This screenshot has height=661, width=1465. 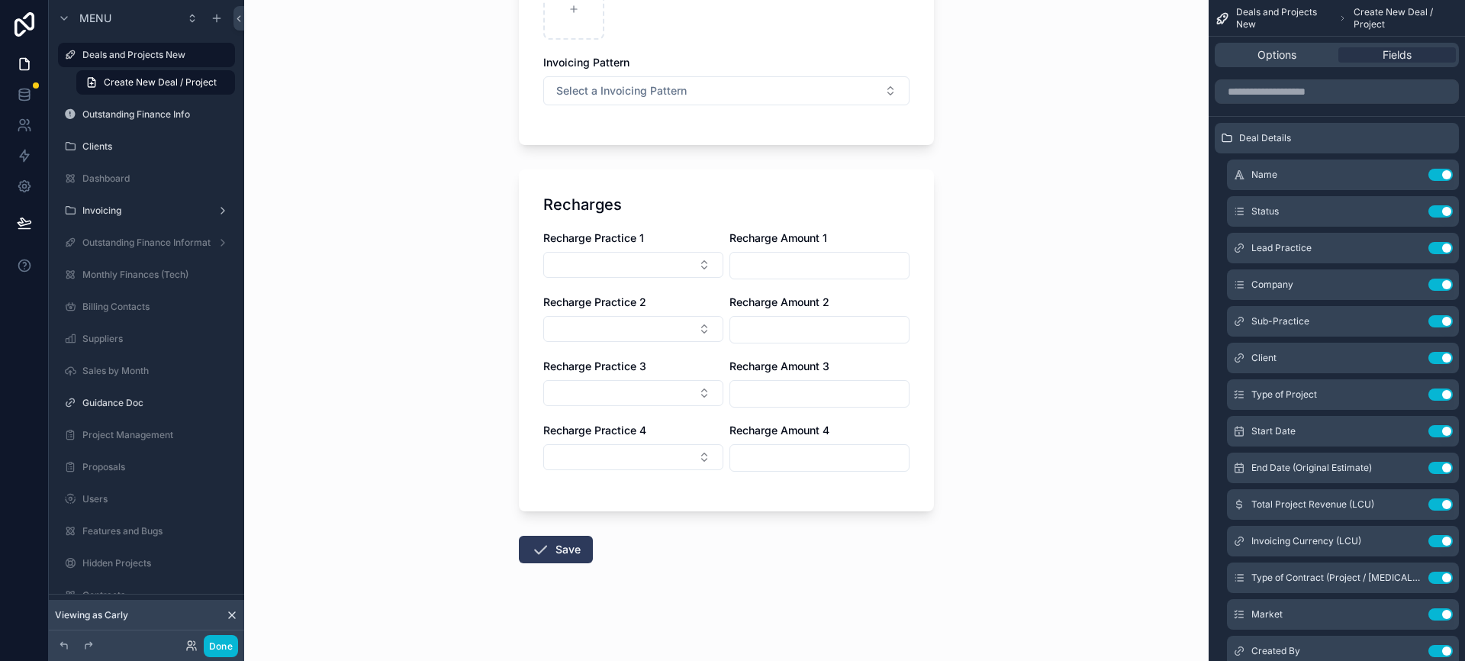 What do you see at coordinates (582, 205) in the screenshot?
I see `h1: Recharges` at bounding box center [582, 205].